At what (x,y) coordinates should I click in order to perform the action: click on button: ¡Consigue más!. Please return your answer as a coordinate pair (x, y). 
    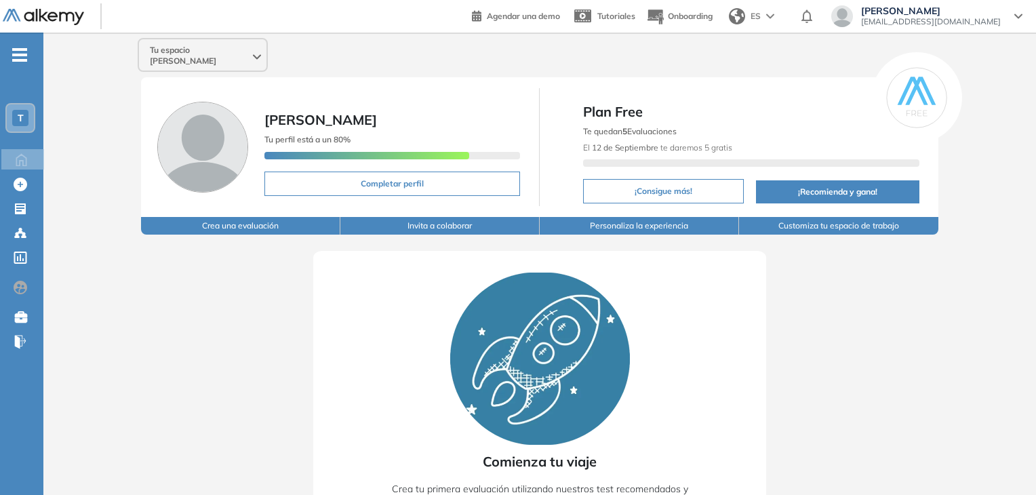
    Looking at the image, I should click on (663, 191).